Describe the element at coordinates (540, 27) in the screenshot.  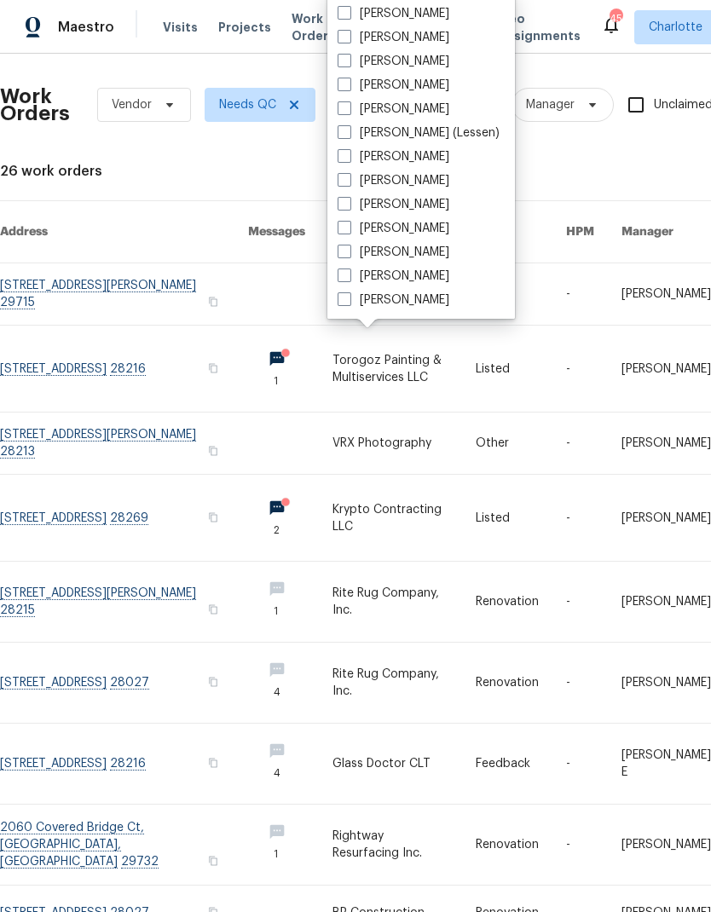
I see `span: Geo Assignments` at that location.